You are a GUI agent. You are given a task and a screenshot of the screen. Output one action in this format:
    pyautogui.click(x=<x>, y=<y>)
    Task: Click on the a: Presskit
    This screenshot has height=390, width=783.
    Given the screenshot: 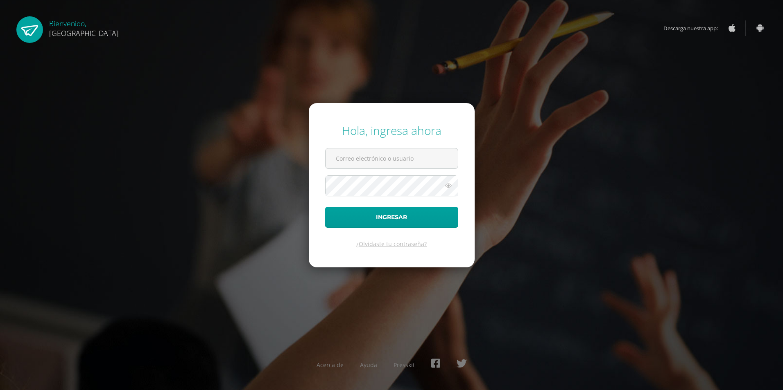 What is the action you would take?
    pyautogui.click(x=404, y=365)
    